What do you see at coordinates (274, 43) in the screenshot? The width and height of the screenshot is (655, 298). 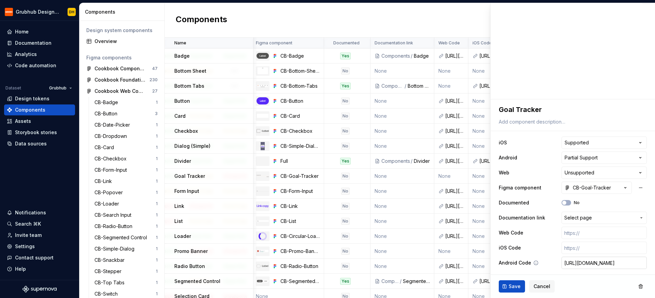 I see `p: Figma component` at bounding box center [274, 43].